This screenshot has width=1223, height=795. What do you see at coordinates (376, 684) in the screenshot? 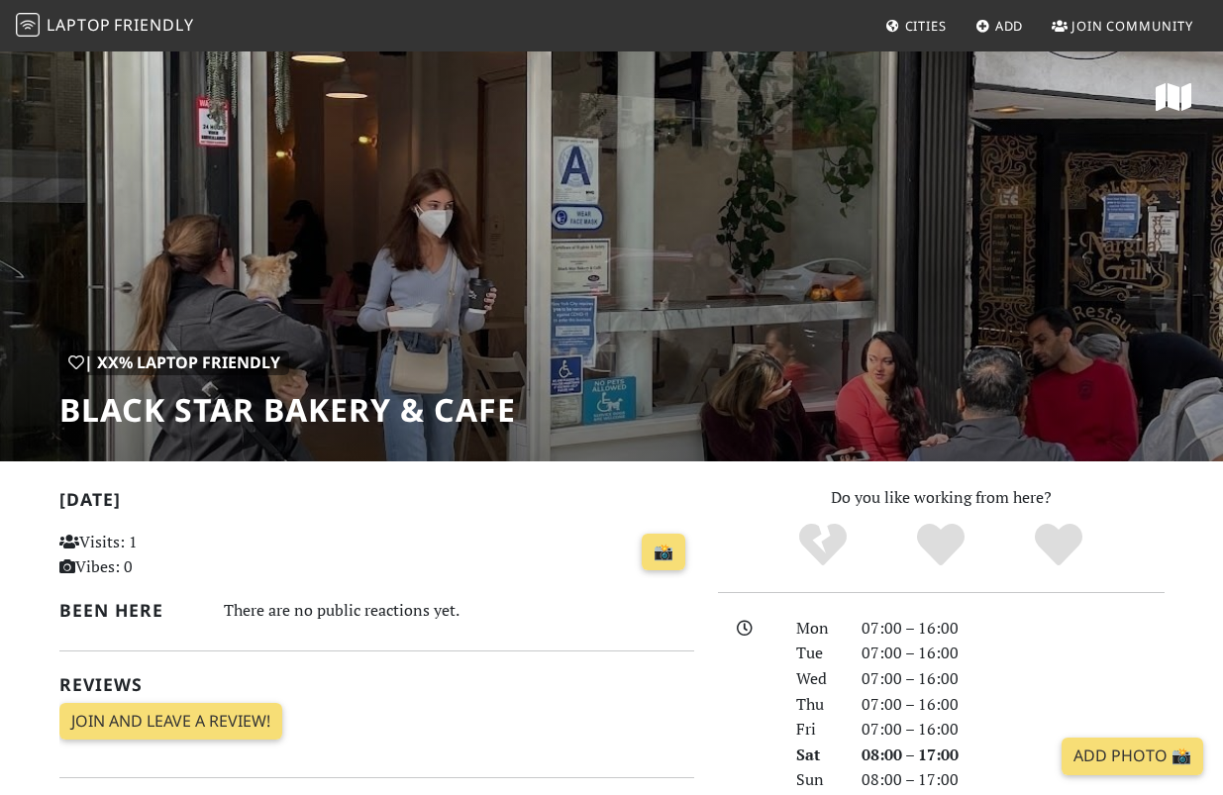
I see `h2: Reviews` at bounding box center [376, 684].